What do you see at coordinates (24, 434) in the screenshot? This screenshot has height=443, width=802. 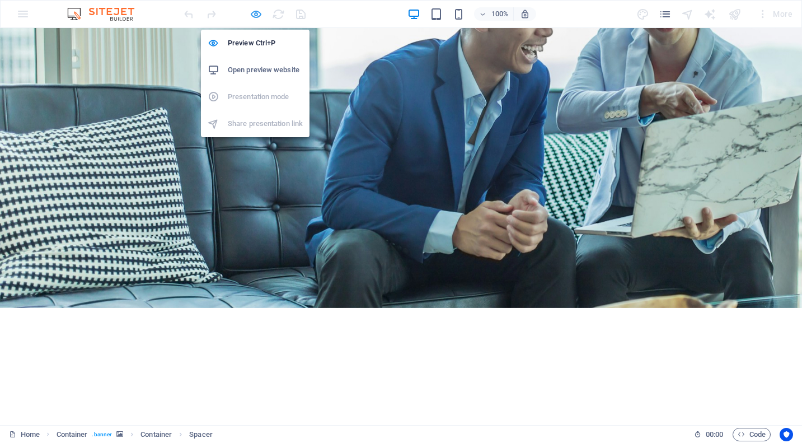 I see `a: Click to cancel selection. Double-click to open Pages` at bounding box center [24, 434].